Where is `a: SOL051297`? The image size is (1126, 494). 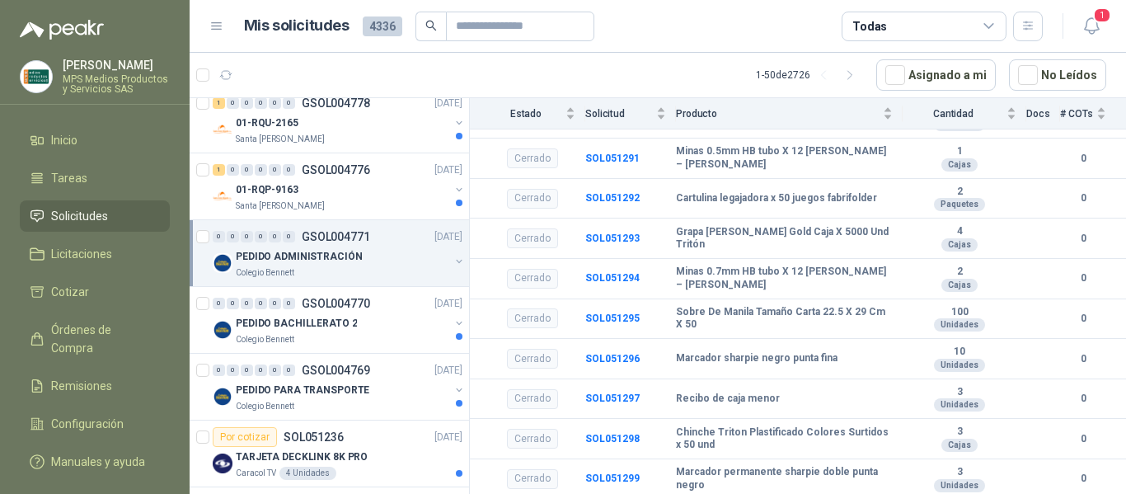
a: SOL051297 is located at coordinates (612, 398).